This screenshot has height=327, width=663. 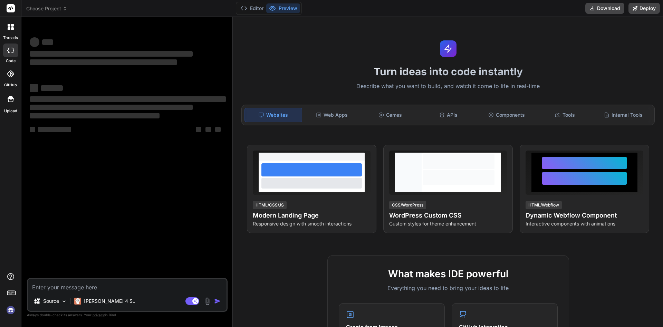 I want to click on label: Upload, so click(x=11, y=111).